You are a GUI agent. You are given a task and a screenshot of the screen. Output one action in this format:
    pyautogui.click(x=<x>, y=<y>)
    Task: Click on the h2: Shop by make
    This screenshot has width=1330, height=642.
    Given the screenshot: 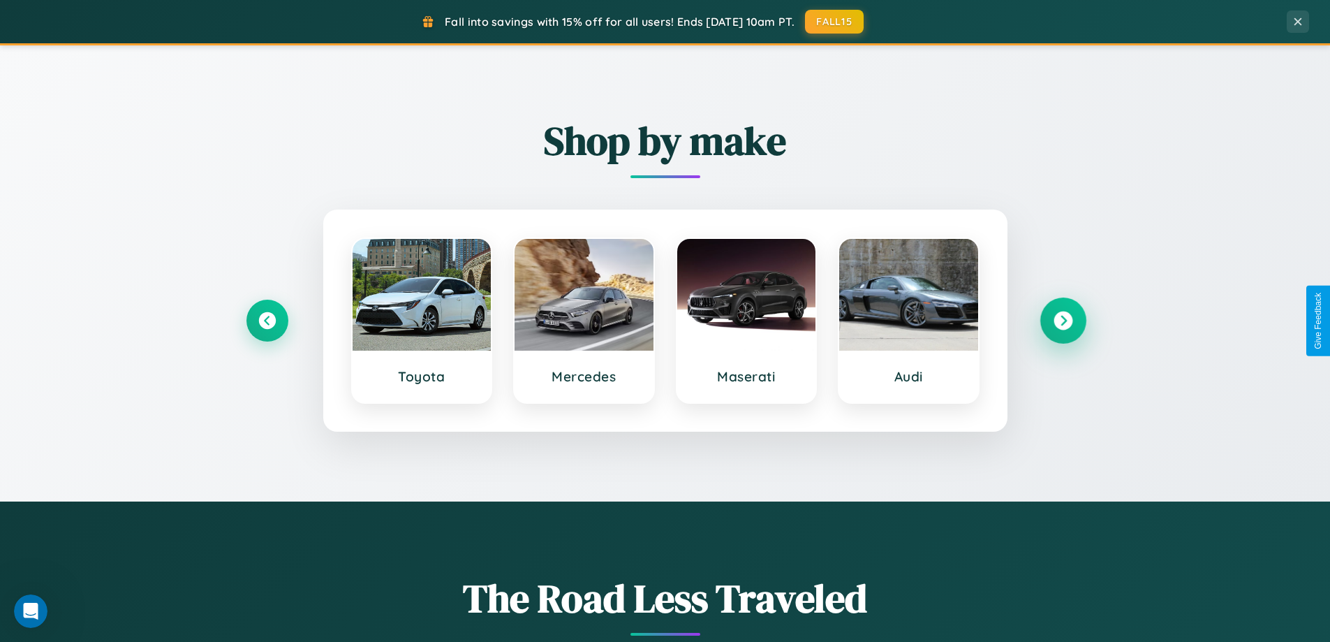 What is the action you would take?
    pyautogui.click(x=665, y=140)
    